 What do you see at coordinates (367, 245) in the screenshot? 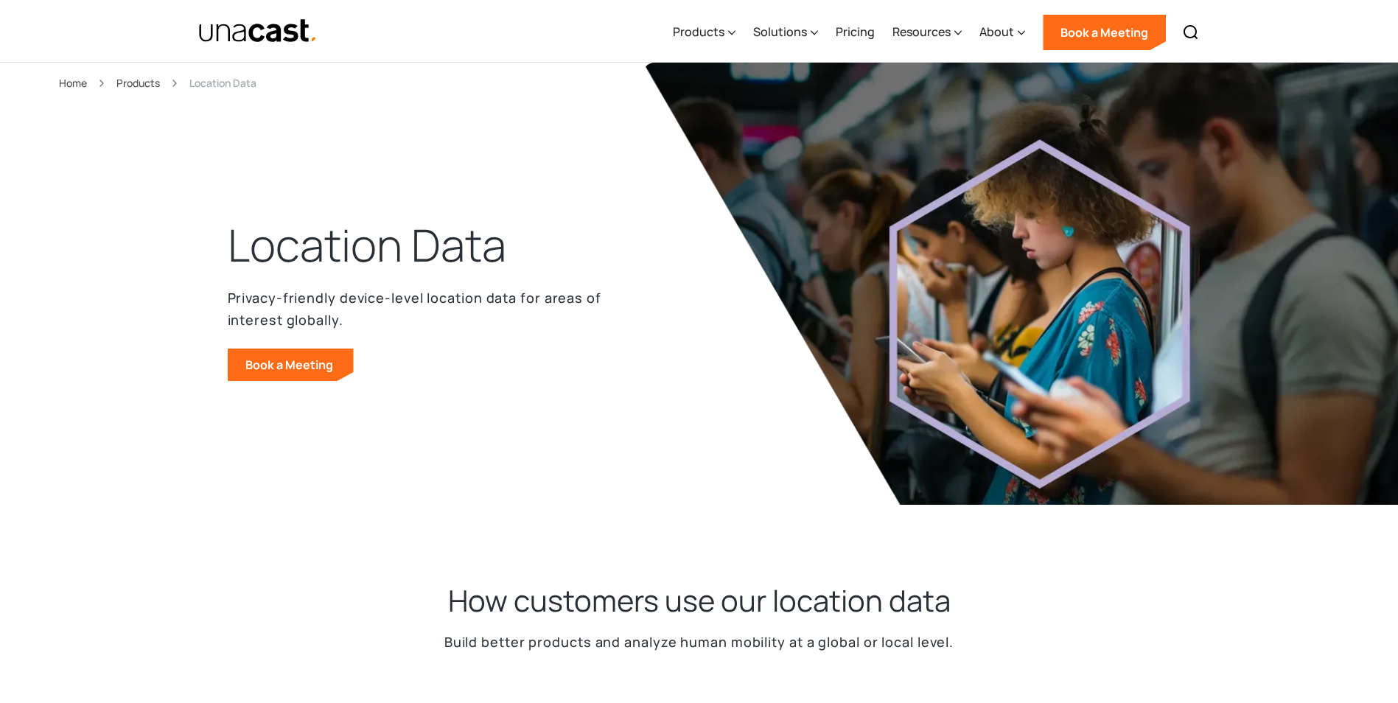
I see `h1: Location Data` at bounding box center [367, 245].